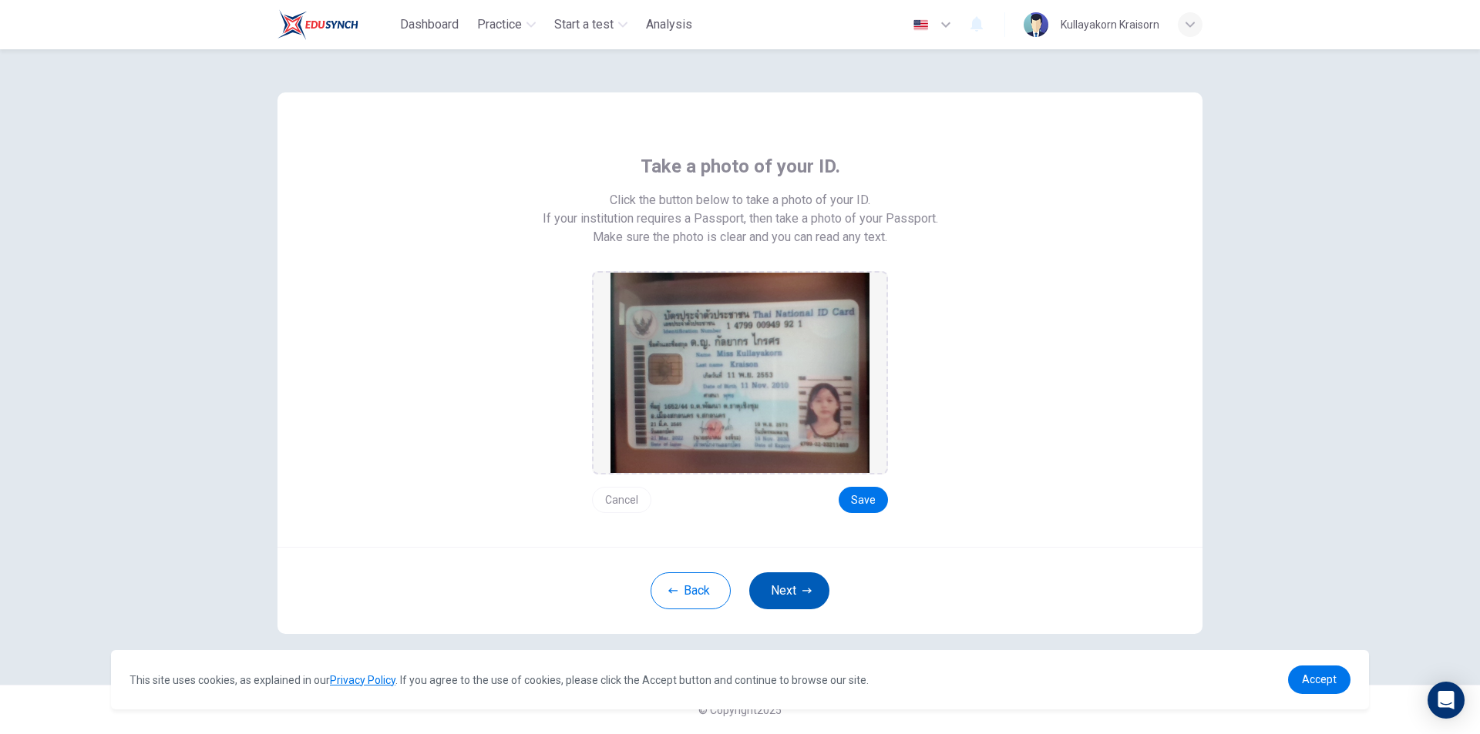 The width and height of the screenshot is (1480, 734). I want to click on img: preview screemshot, so click(740, 373).